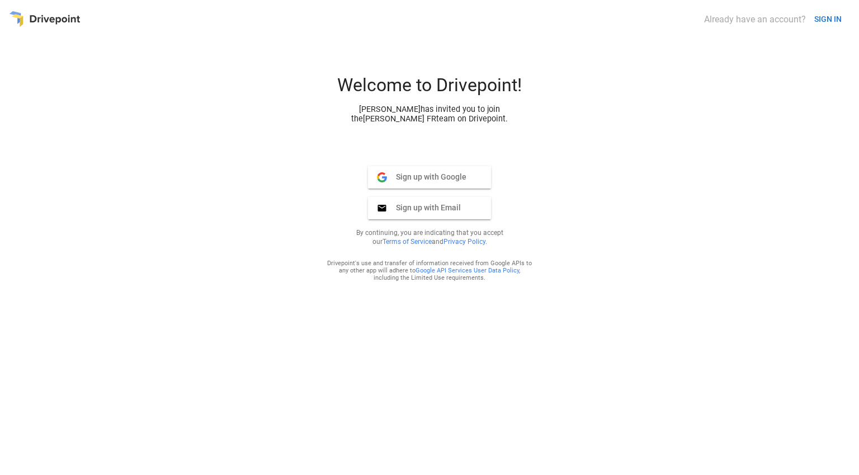 The width and height of the screenshot is (859, 475). What do you see at coordinates (407, 242) in the screenshot?
I see `a: Terms of Service` at bounding box center [407, 242].